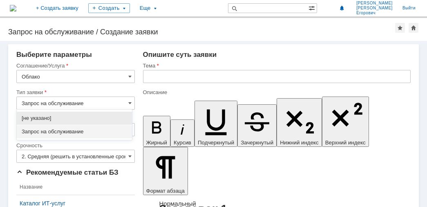 The width and height of the screenshot is (427, 207). I want to click on a: Каталог ИТ-услуг, so click(76, 203).